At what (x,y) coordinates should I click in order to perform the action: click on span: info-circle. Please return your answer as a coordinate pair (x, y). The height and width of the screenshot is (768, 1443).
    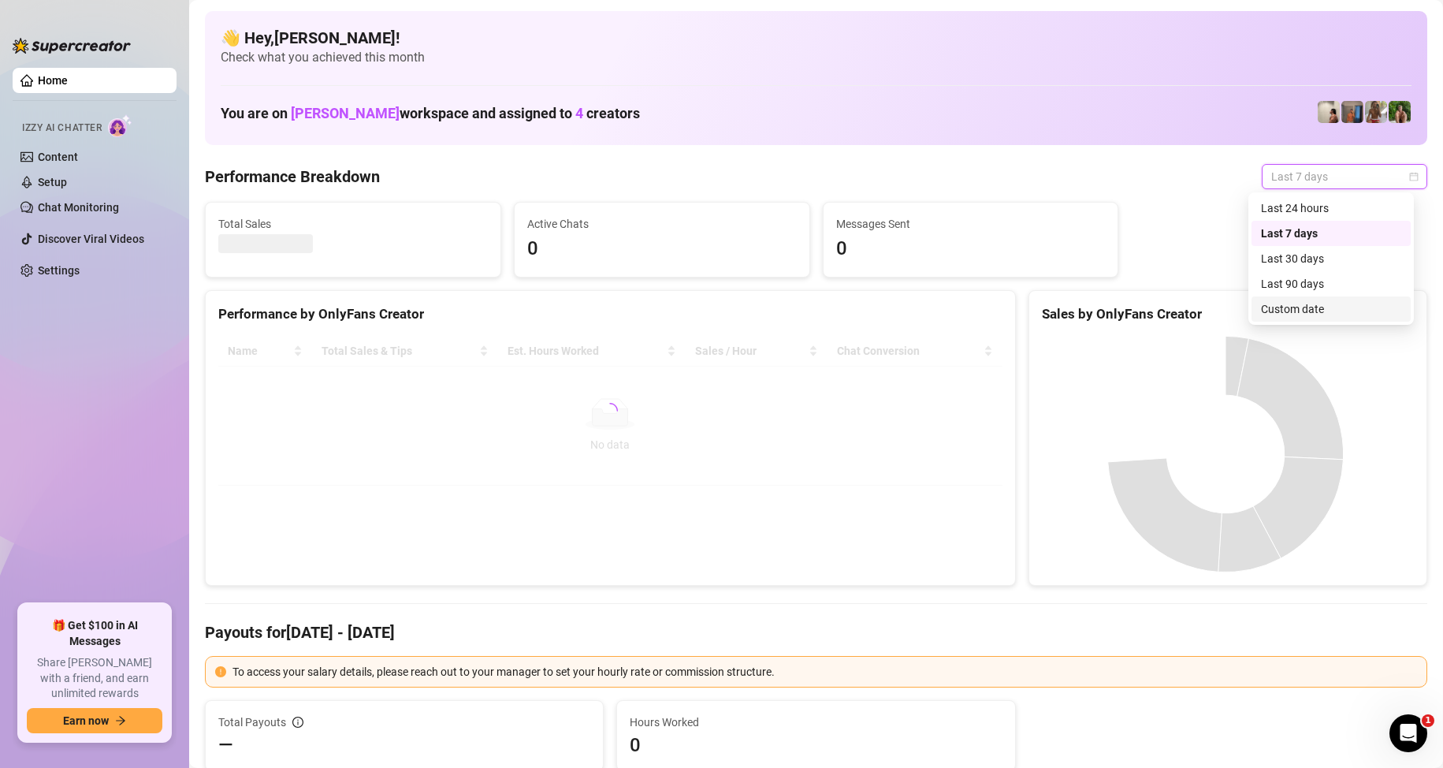
    Looking at the image, I should click on (298, 722).